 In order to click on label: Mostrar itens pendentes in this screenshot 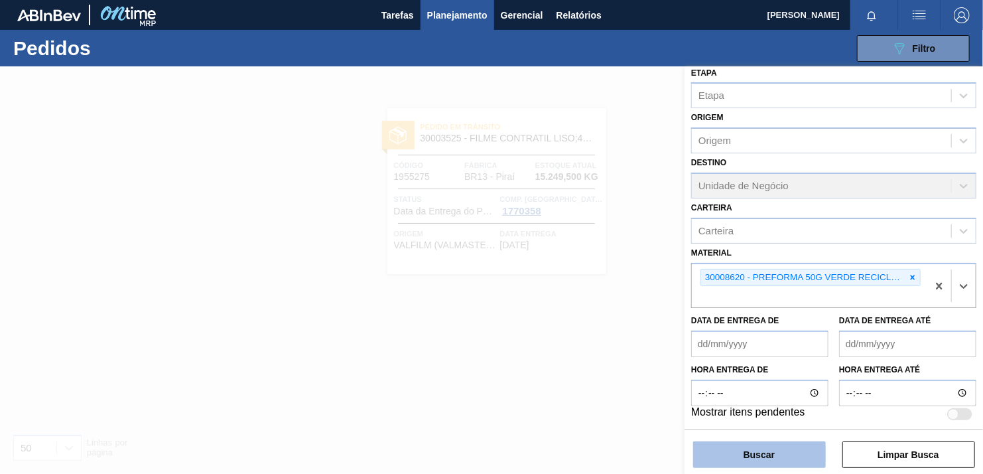, I will do `click(748, 414)`.